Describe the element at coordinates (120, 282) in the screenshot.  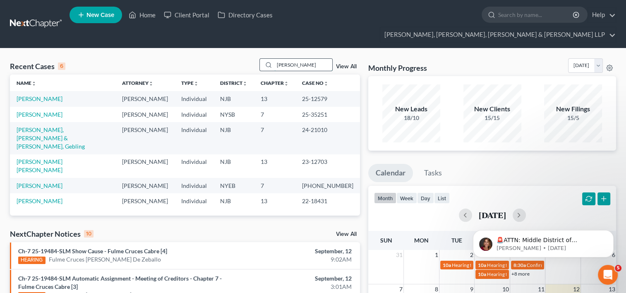
I see `a: Ch-7 25-19484-SLM Automatic Assignment - Meeting of Creditors - Chapter 7 - Fulme Cruces Cabre [3]` at that location.